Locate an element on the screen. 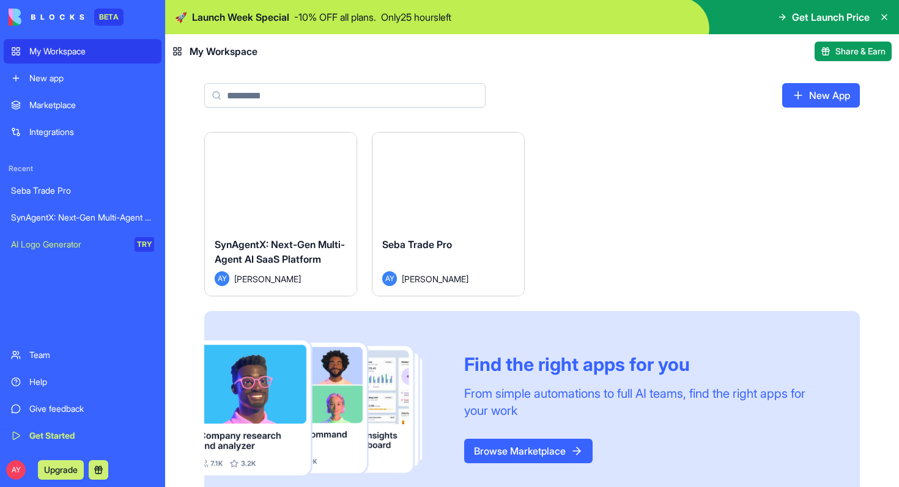  button: Share & Earn is located at coordinates (853, 51).